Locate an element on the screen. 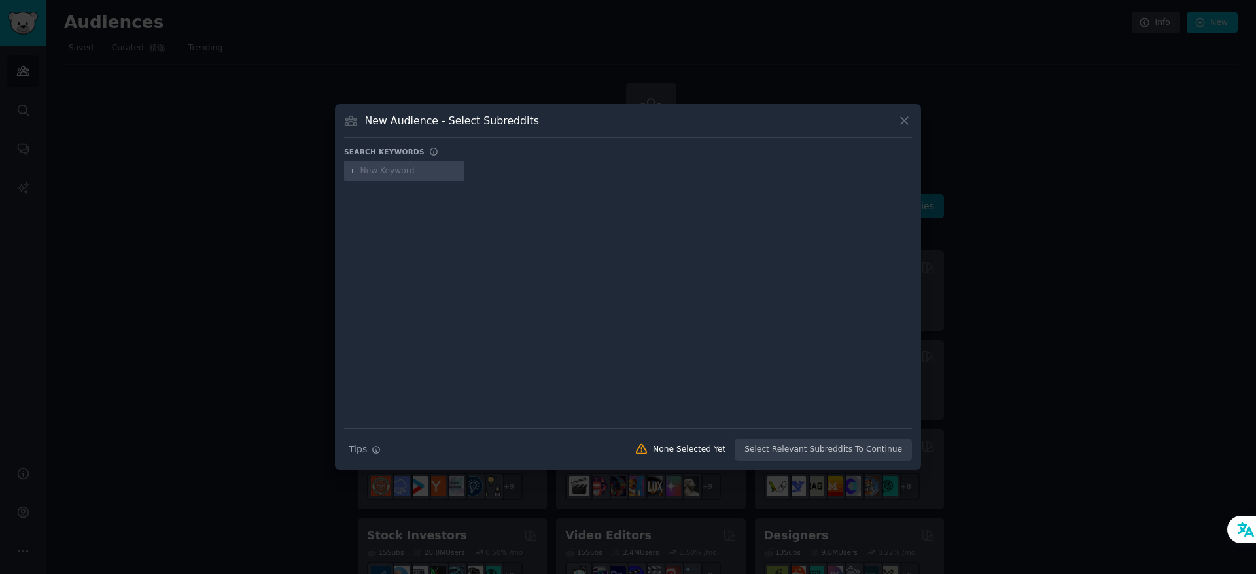 This screenshot has height=574, width=1256. span: Tips is located at coordinates (358, 449).